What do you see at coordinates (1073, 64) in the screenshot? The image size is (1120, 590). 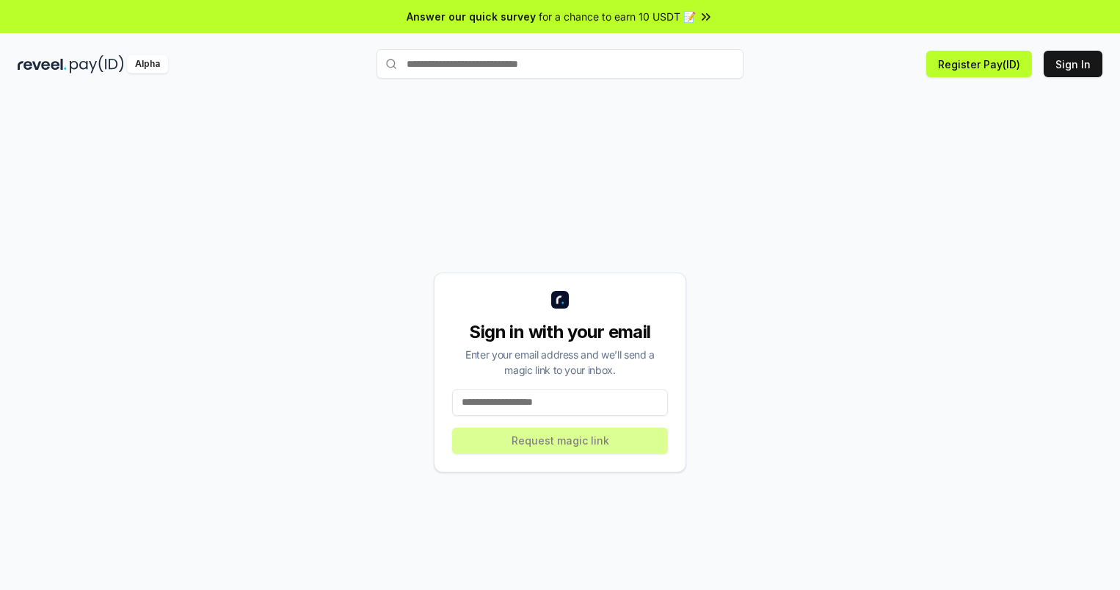 I see `button: Sign In` at bounding box center [1073, 64].